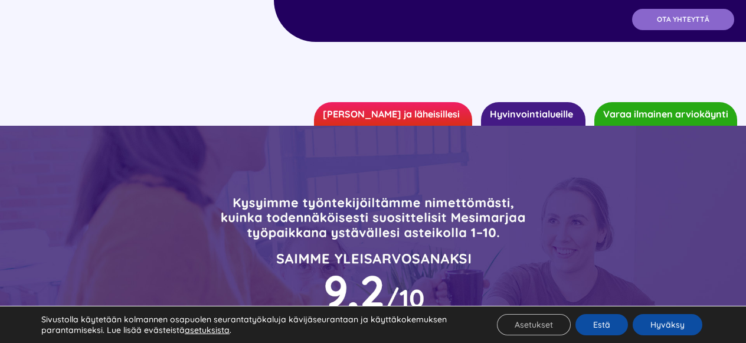 The height and width of the screenshot is (343, 746). What do you see at coordinates (257, 325) in the screenshot?
I see `p: Sivustolla käytetään kolmannen osapuolen seurantatyökaluja kävijäseurantaan ja käyttäkokemuksen p...` at bounding box center [257, 325].